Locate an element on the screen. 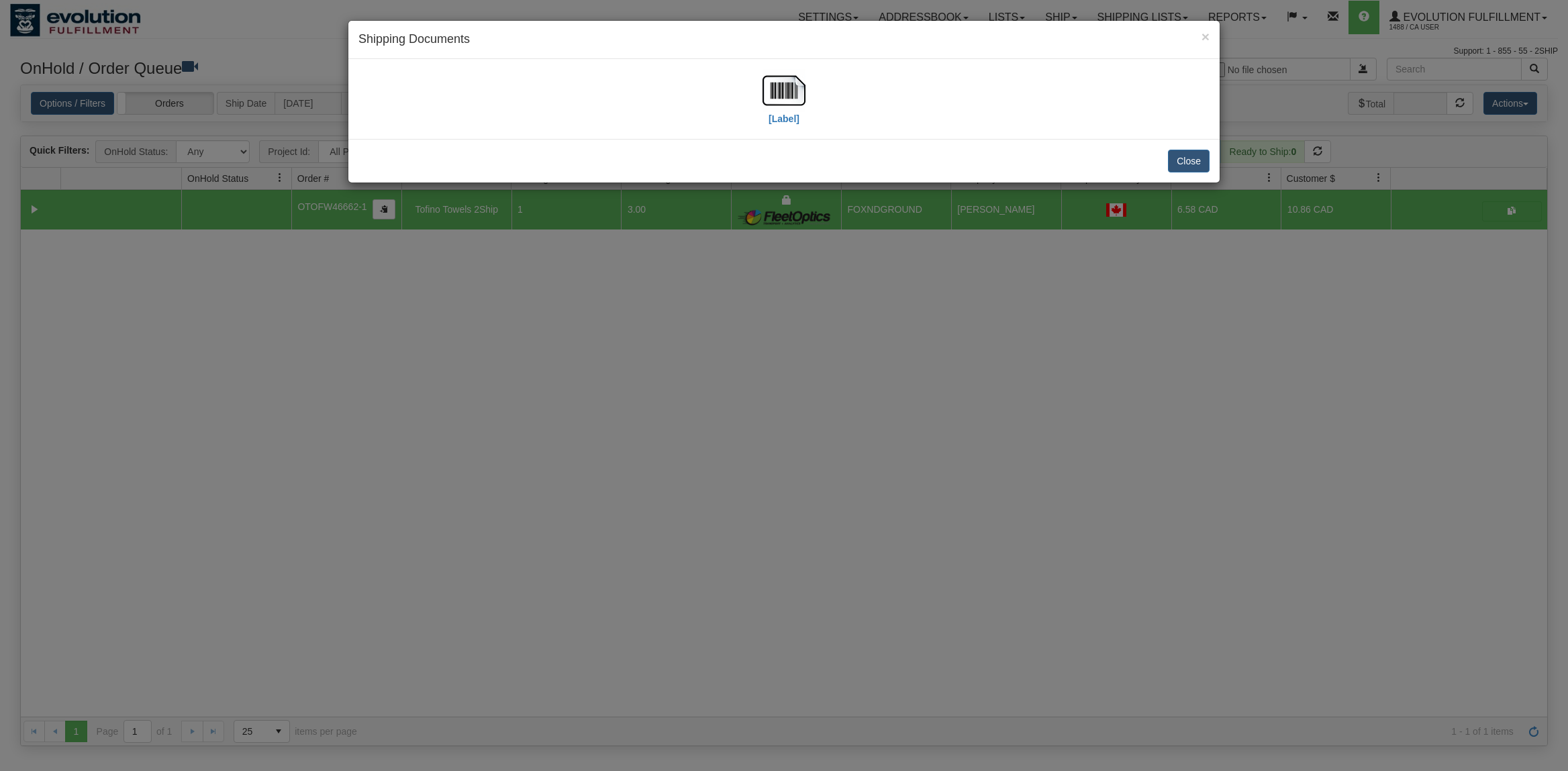 This screenshot has width=1568, height=771. img: barcode.jpg is located at coordinates (784, 91).